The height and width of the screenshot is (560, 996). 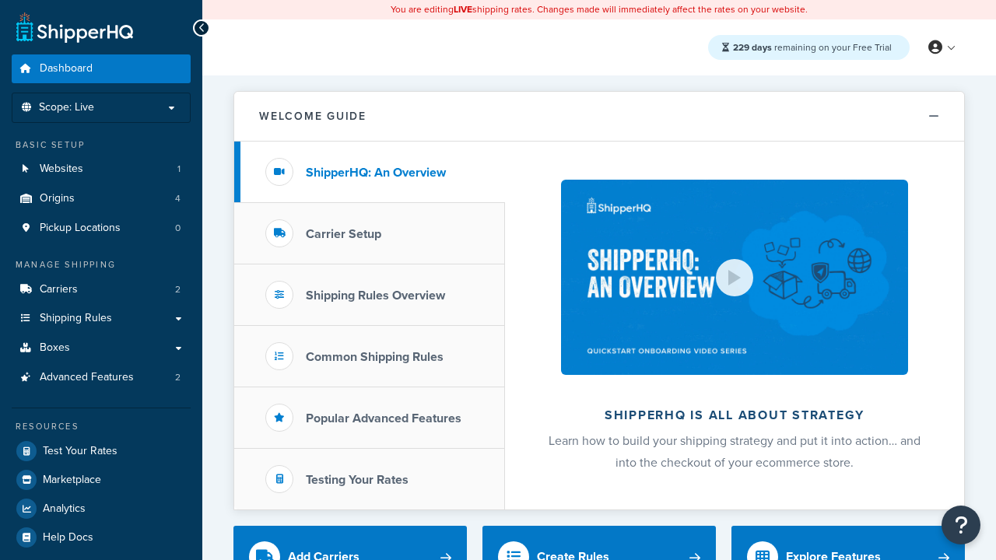 I want to click on span: Carriers, so click(x=58, y=290).